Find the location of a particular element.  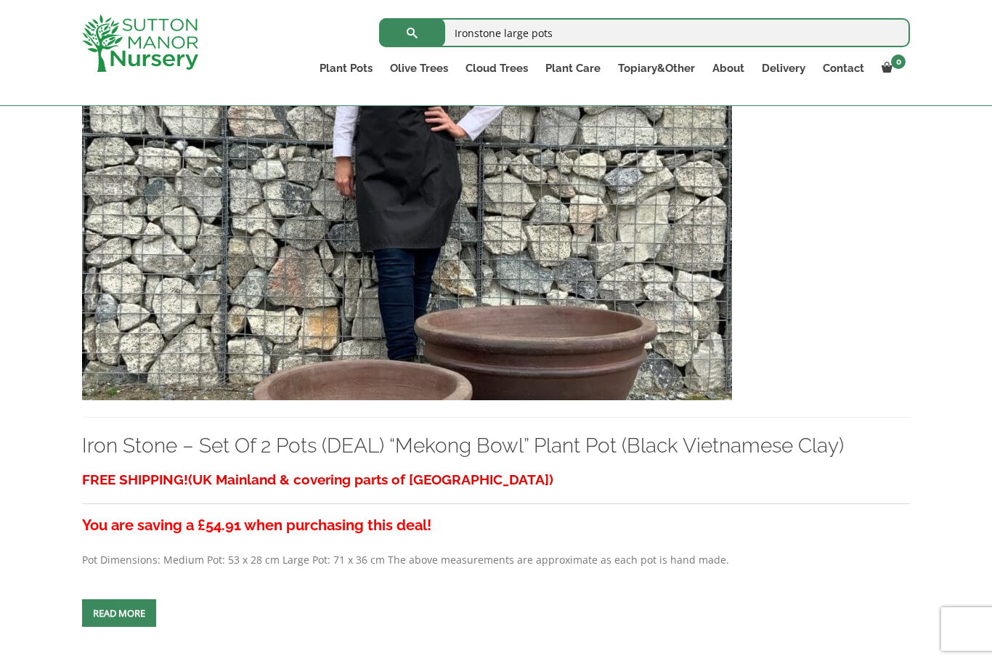

a: Contact is located at coordinates (843, 68).